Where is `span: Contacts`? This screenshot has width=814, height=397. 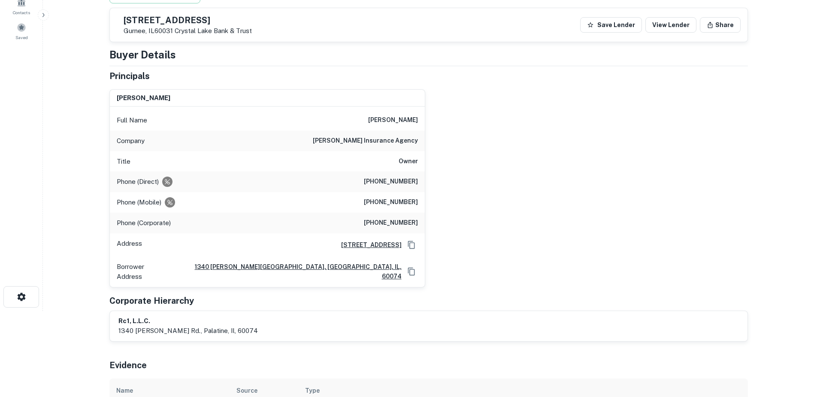
span: Contacts is located at coordinates (21, 12).